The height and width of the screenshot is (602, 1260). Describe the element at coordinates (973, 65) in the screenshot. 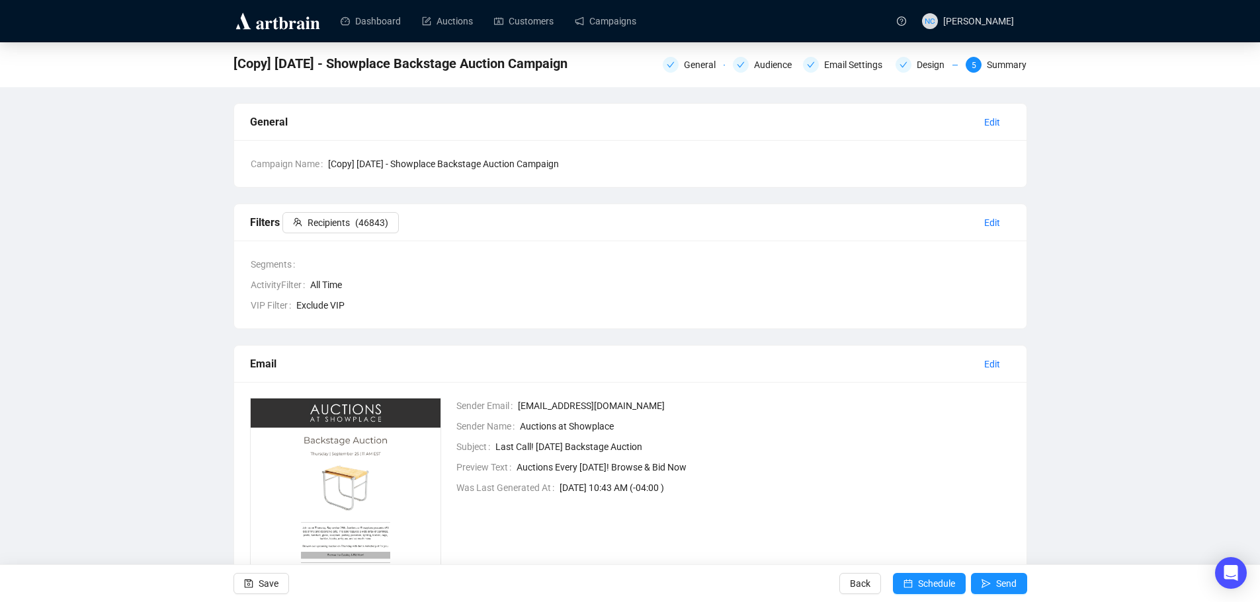

I see `span: 5` at that location.